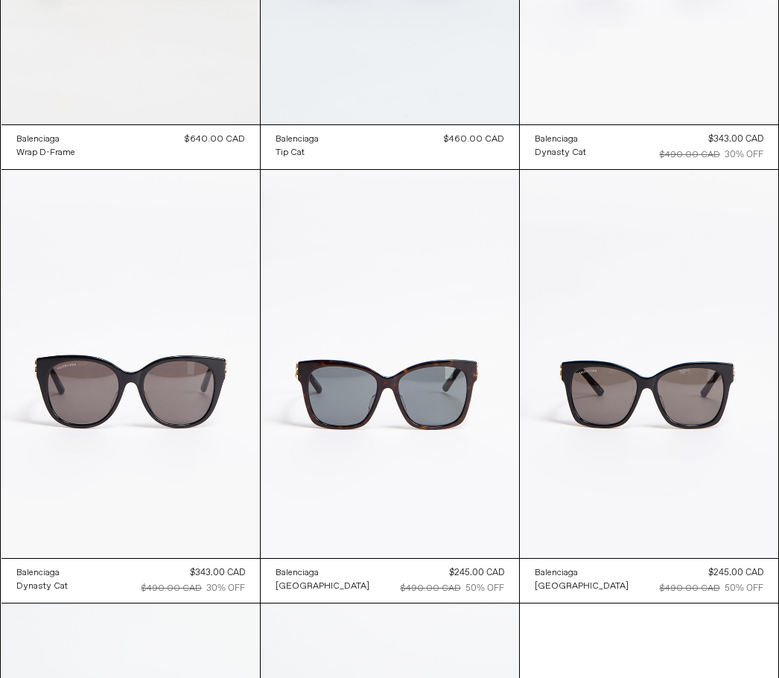 This screenshot has height=678, width=779. I want to click on a: Wrap D-Frame, so click(45, 153).